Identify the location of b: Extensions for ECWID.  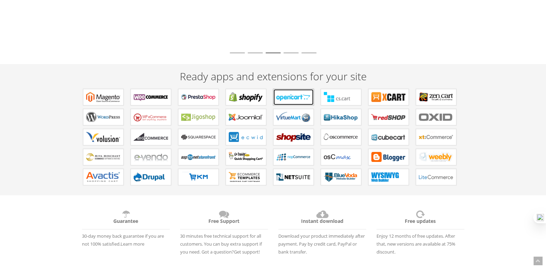
(246, 137).